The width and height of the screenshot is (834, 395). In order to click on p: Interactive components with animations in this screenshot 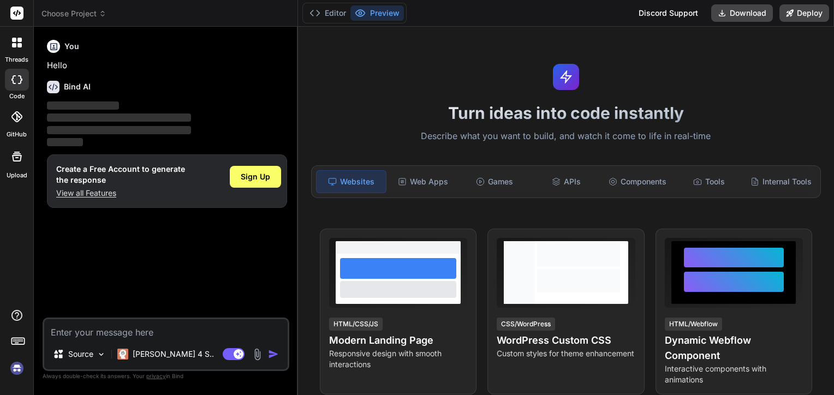, I will do `click(733, 374)`.